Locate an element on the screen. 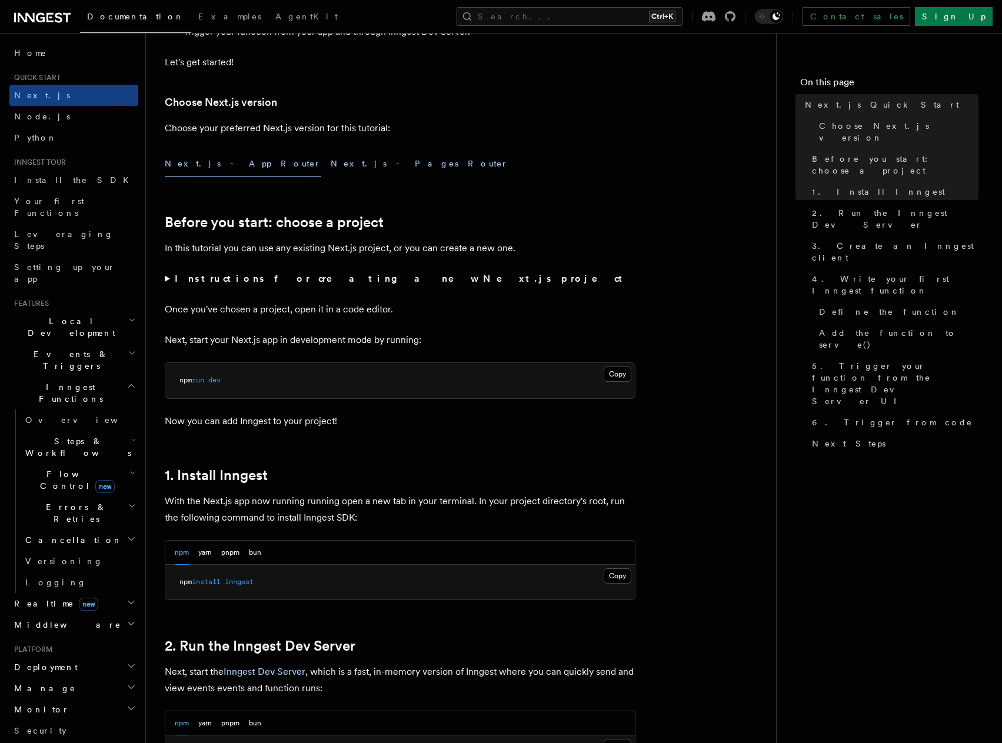 The height and width of the screenshot is (743, 1002). button: Errors & Retries is located at coordinates (79, 513).